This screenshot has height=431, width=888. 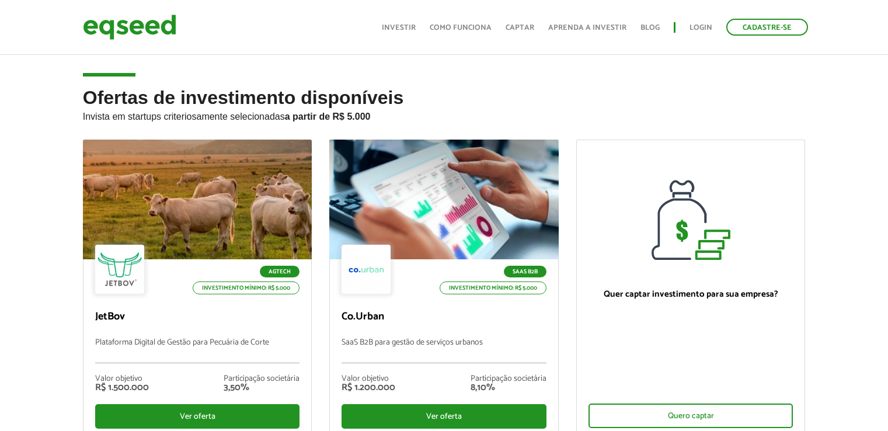 I want to click on p: Agtech, so click(x=280, y=271).